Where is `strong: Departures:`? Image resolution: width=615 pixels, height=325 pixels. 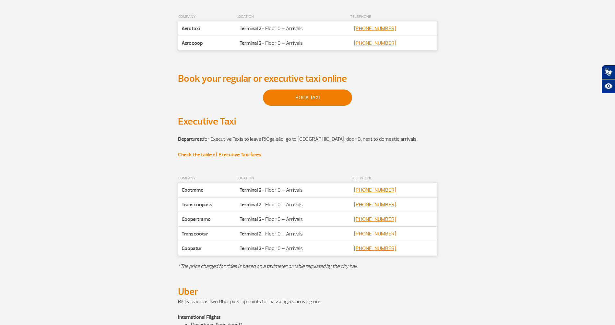
strong: Departures: is located at coordinates (190, 139).